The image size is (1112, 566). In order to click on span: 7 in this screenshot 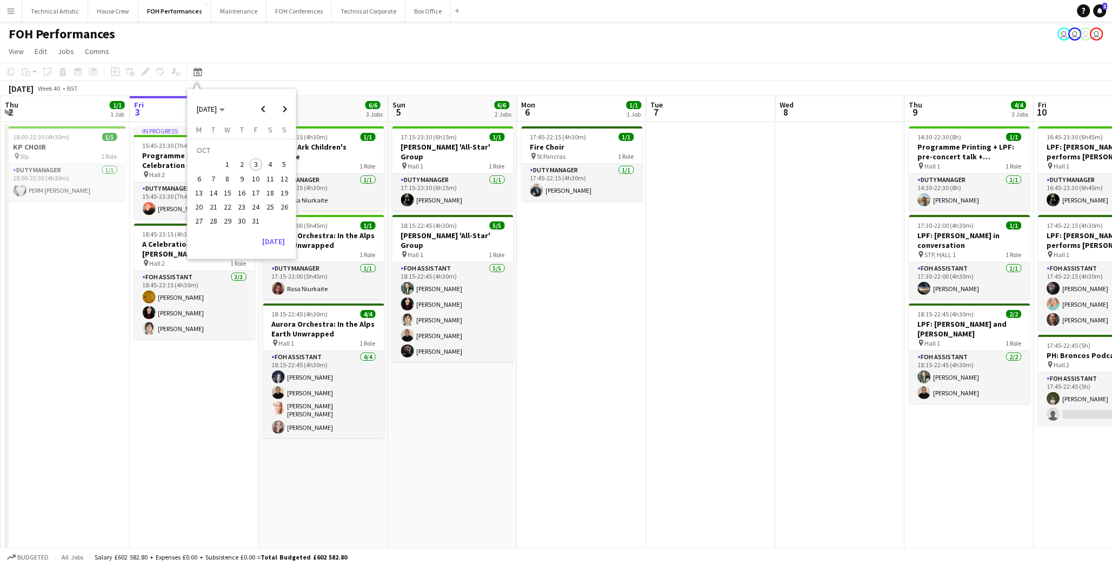, I will do `click(656, 112)`.